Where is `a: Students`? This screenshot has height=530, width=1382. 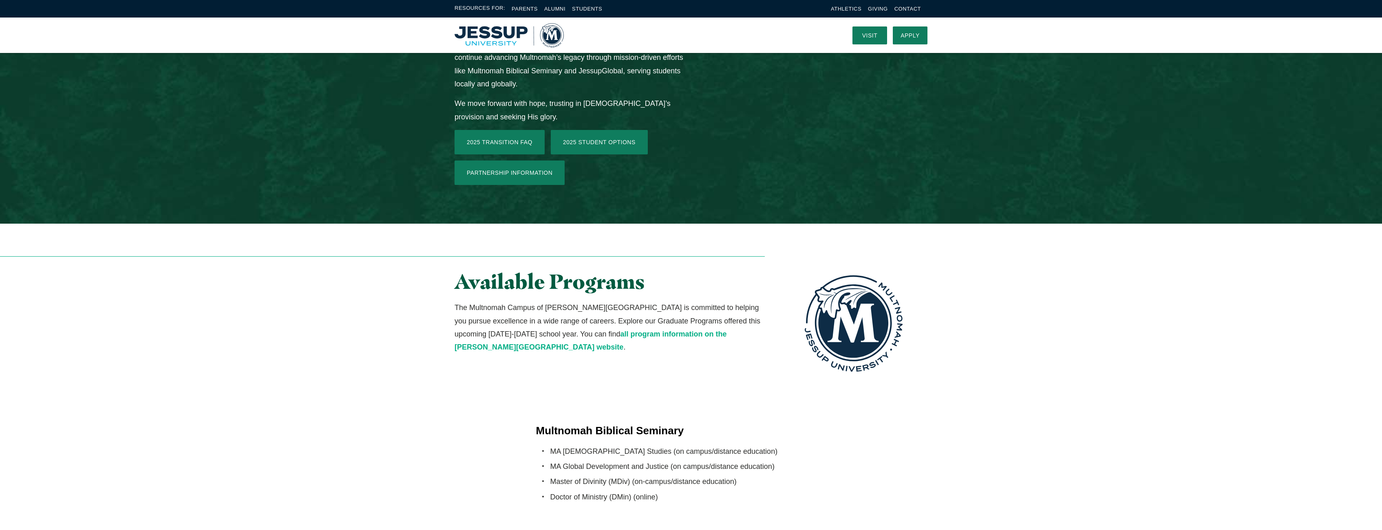 a: Students is located at coordinates (587, 9).